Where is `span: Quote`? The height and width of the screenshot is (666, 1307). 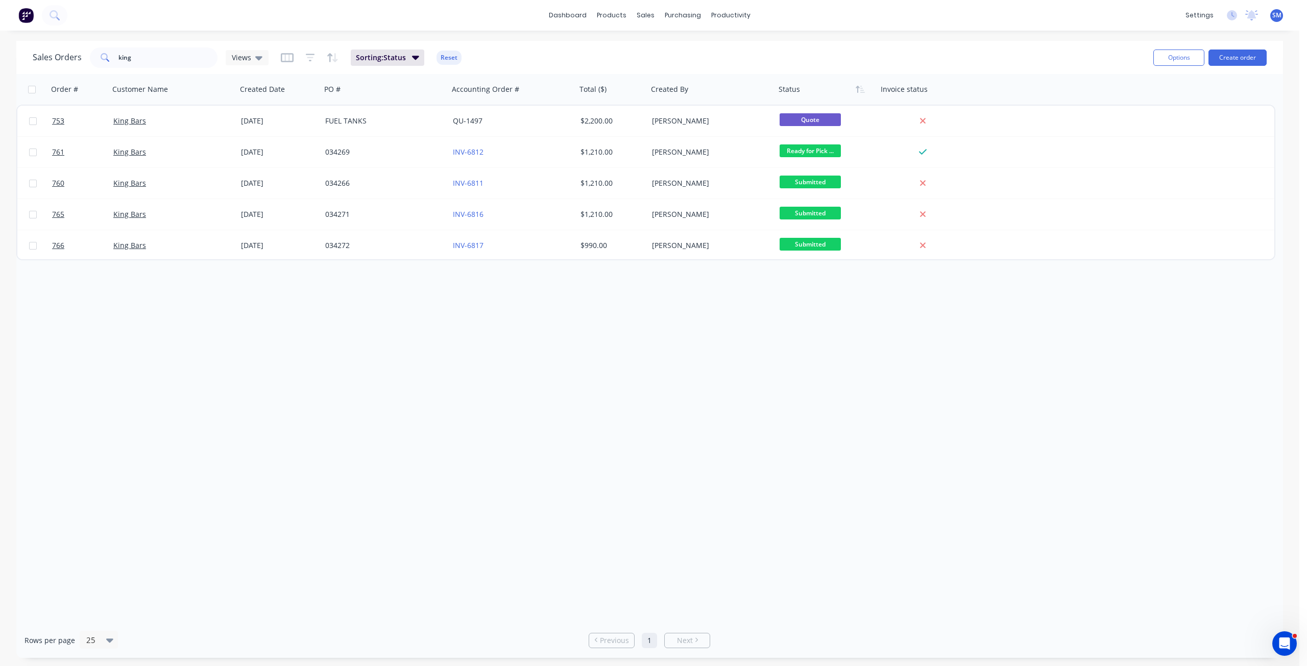 span: Quote is located at coordinates (810, 119).